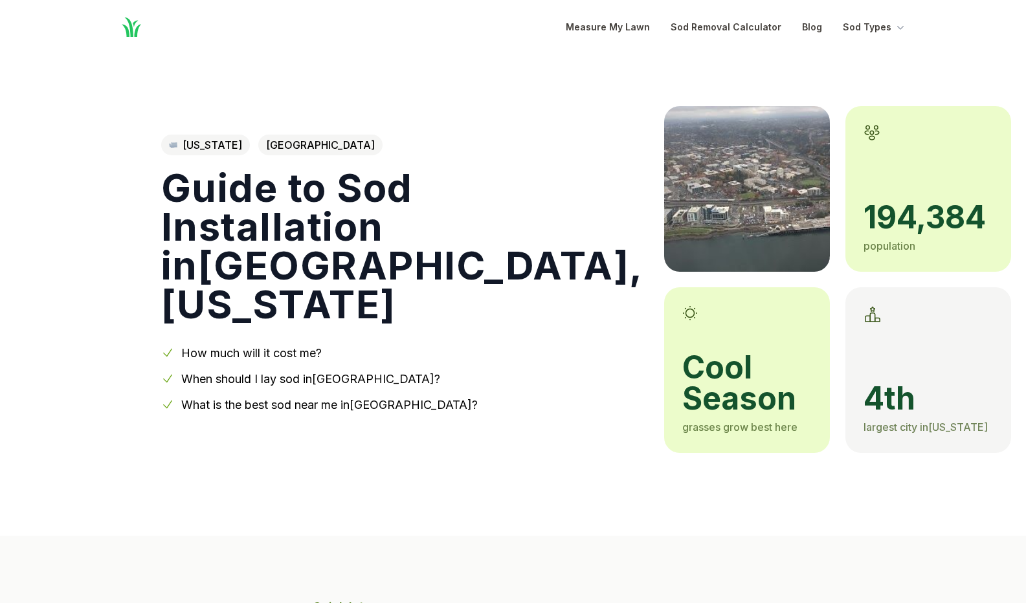 The width and height of the screenshot is (1026, 603). What do you see at coordinates (812, 27) in the screenshot?
I see `a: Blog` at bounding box center [812, 27].